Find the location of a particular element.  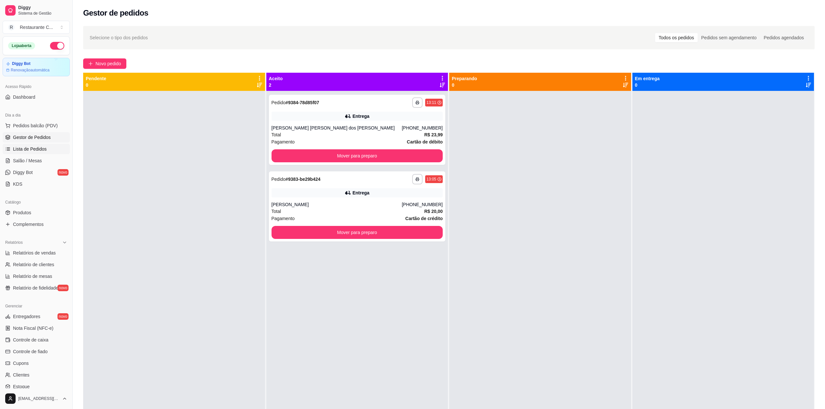

a: Diggy BotRenovaçãoautomática is located at coordinates (36, 67).